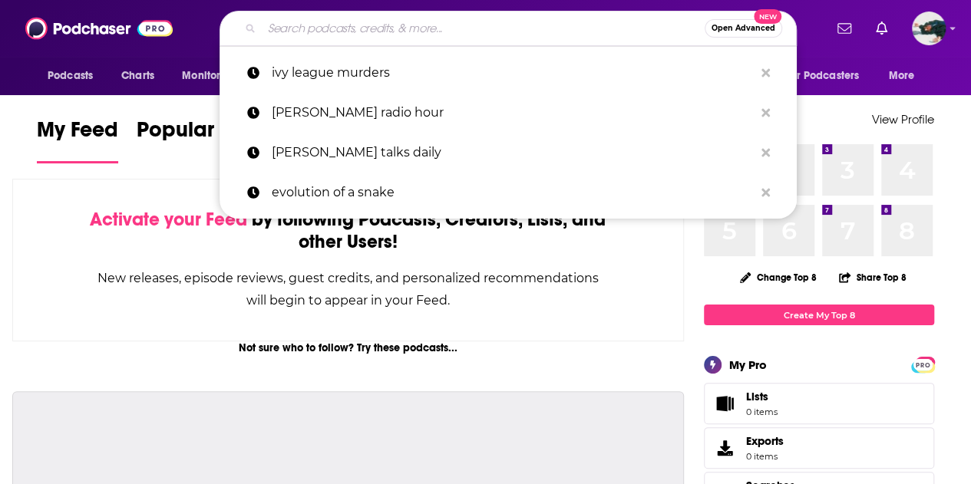 The height and width of the screenshot is (484, 971). What do you see at coordinates (99, 28) in the screenshot?
I see `img: Podchaser - Follow, Share and Rate Podcasts` at bounding box center [99, 28].